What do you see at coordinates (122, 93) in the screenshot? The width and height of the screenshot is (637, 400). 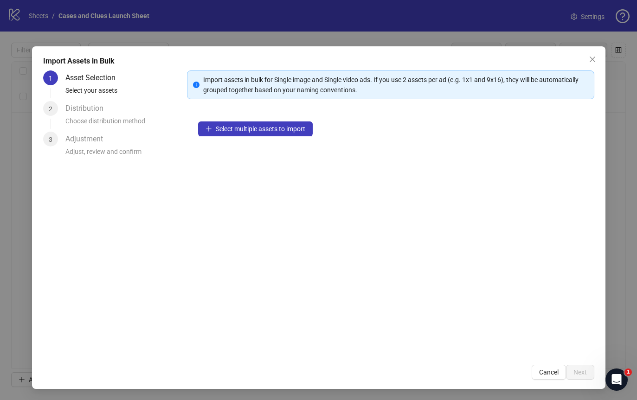 I see `div: Select your assets` at bounding box center [122, 93].